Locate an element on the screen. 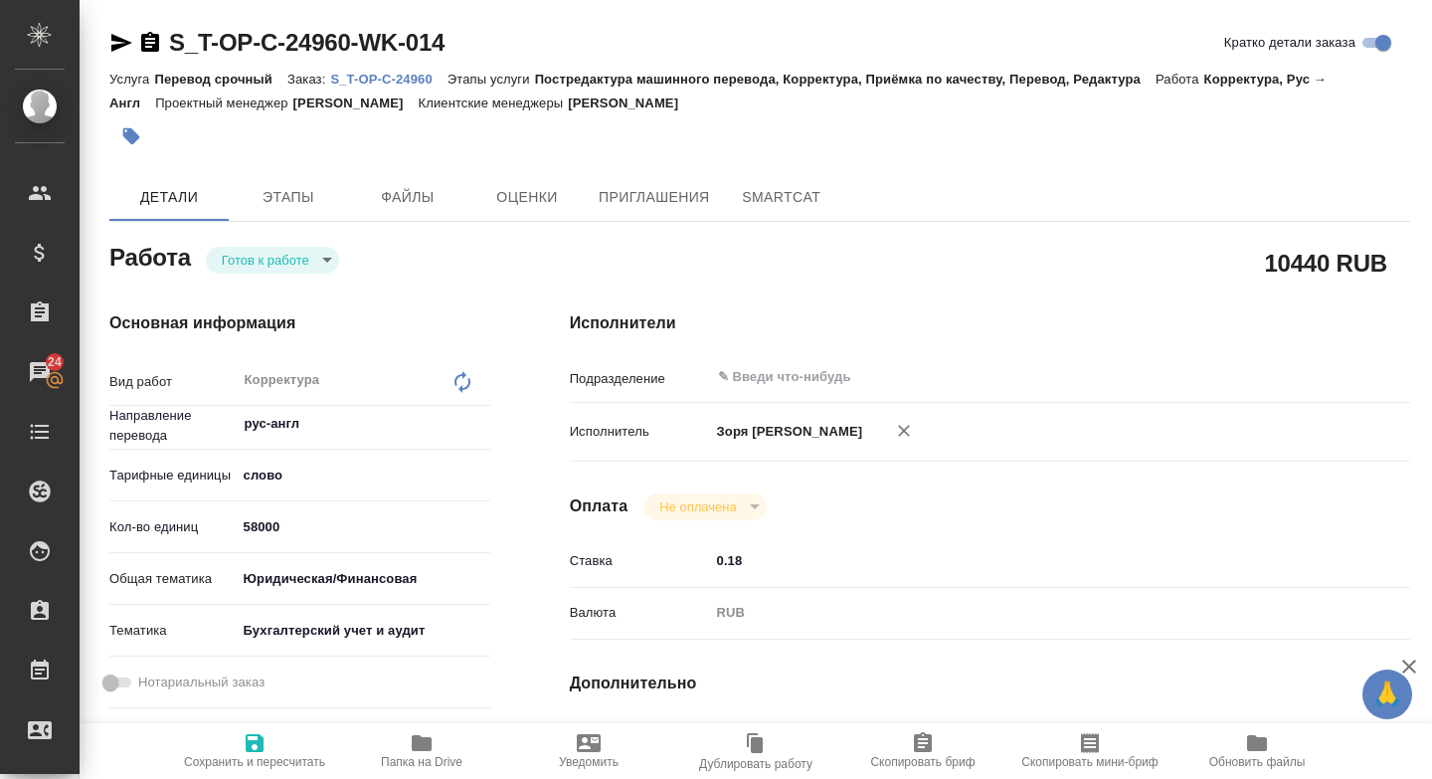  span: Этапы is located at coordinates (288, 197).